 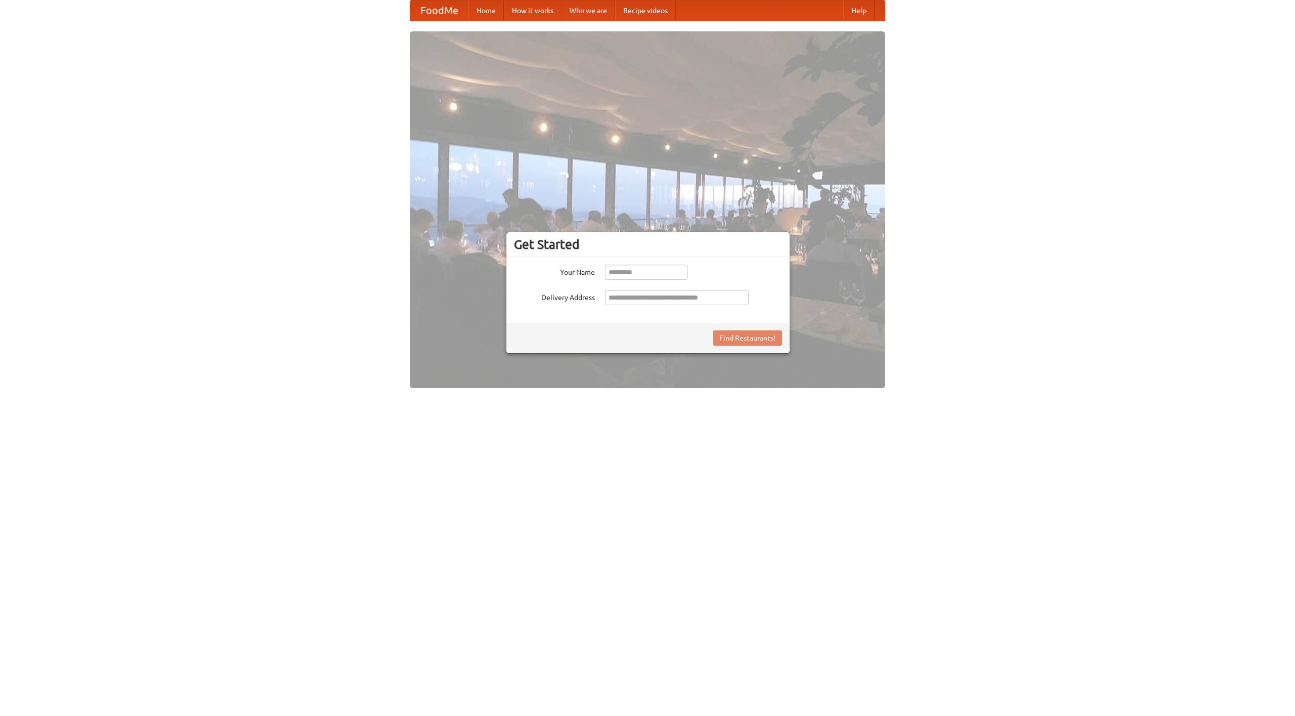 What do you see at coordinates (439, 11) in the screenshot?
I see `a: FoodMe` at bounding box center [439, 11].